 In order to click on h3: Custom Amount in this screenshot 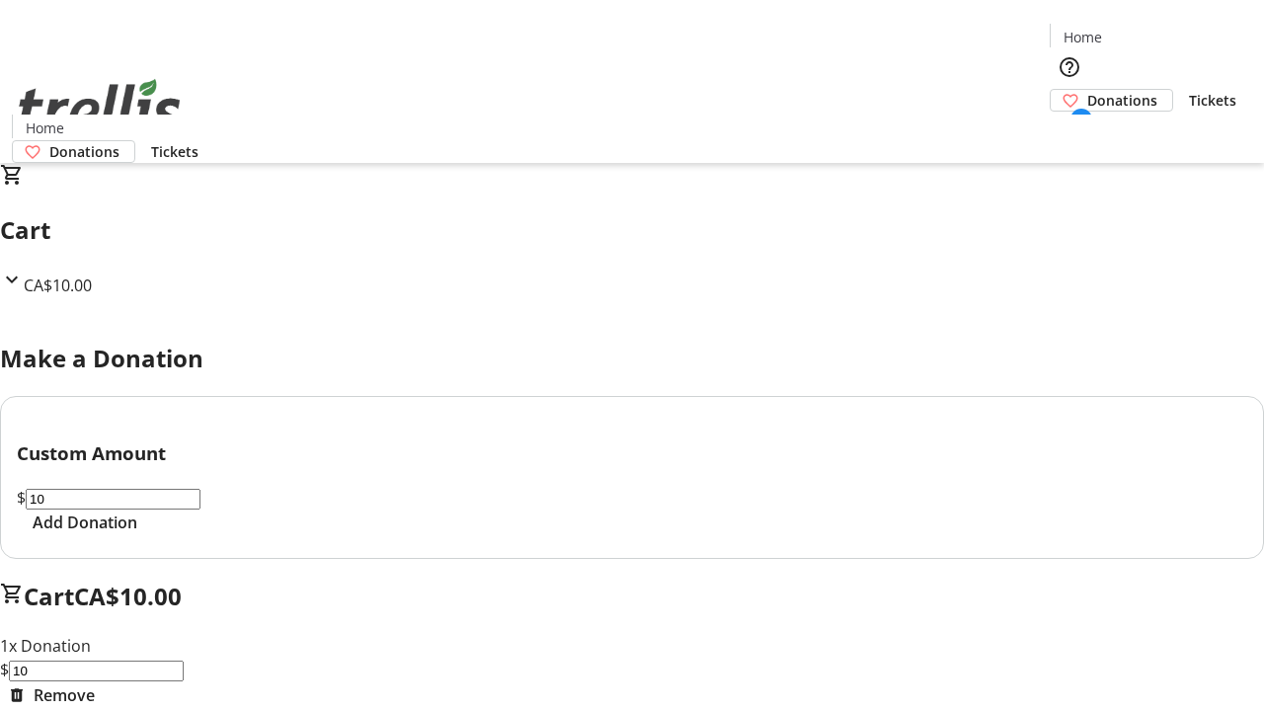, I will do `click(632, 453)`.